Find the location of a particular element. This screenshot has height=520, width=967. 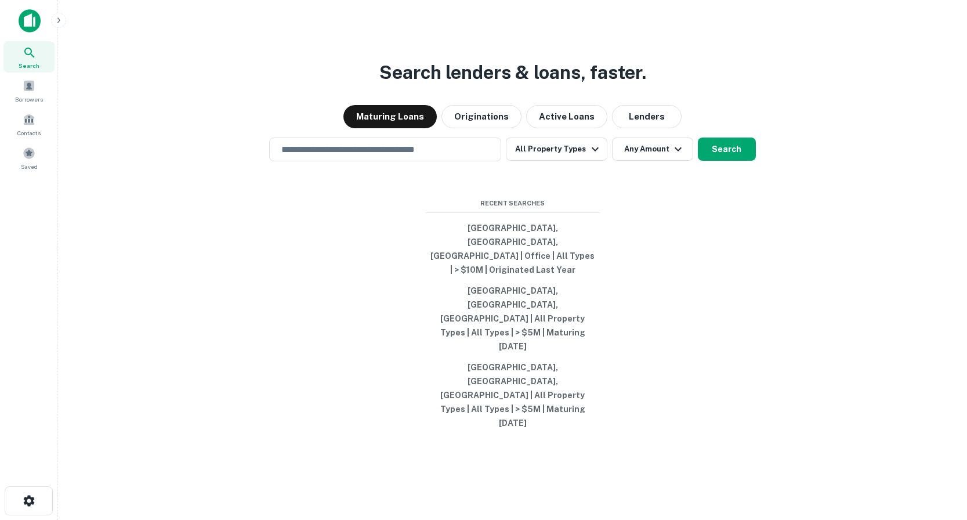

button: Active Loans is located at coordinates (567, 117).